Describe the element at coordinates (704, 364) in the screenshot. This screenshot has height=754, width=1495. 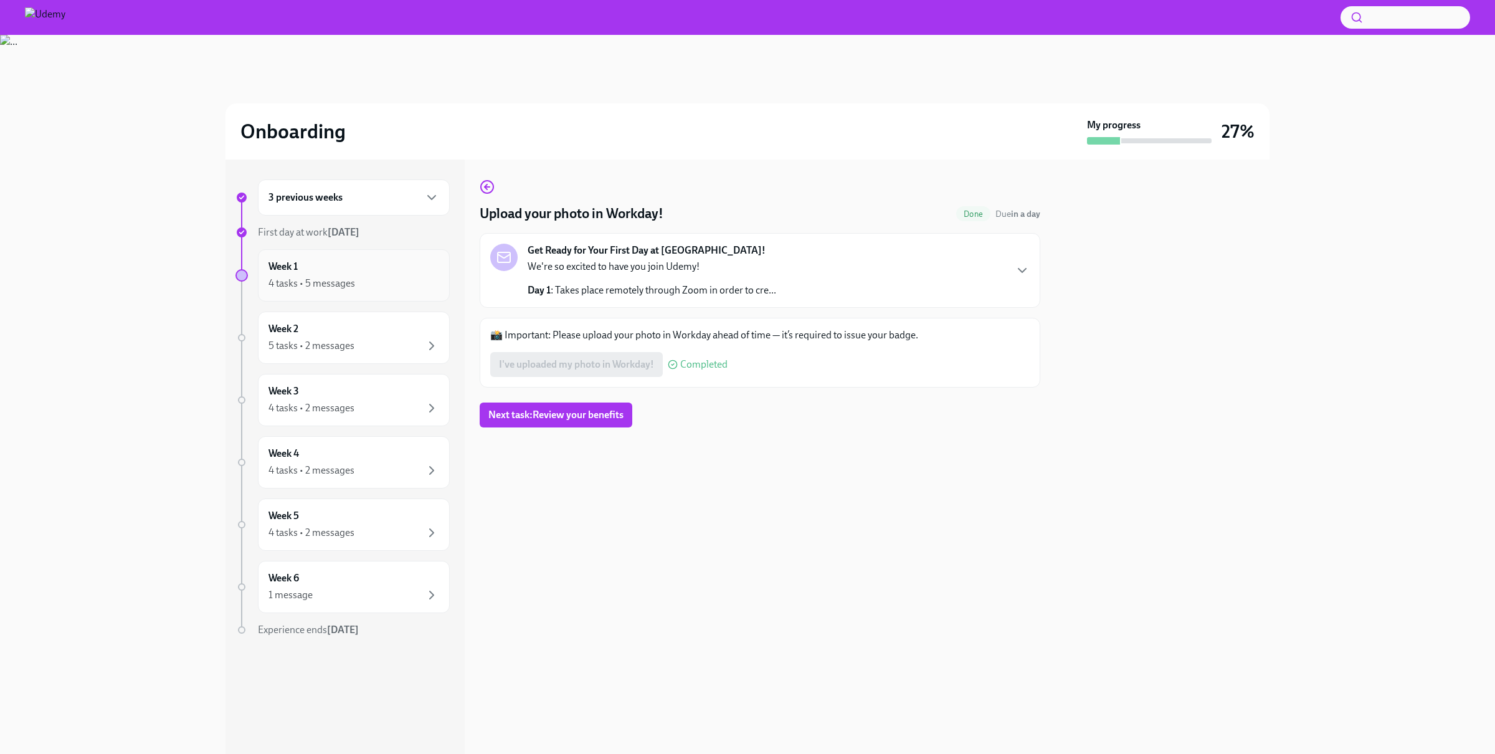
I see `span: Completed` at that location.